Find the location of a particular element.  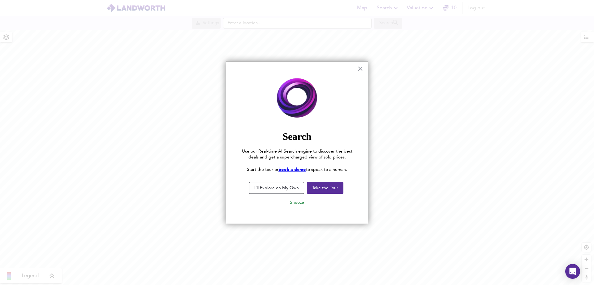

button: I'll Explore on My Own is located at coordinates (277, 188).